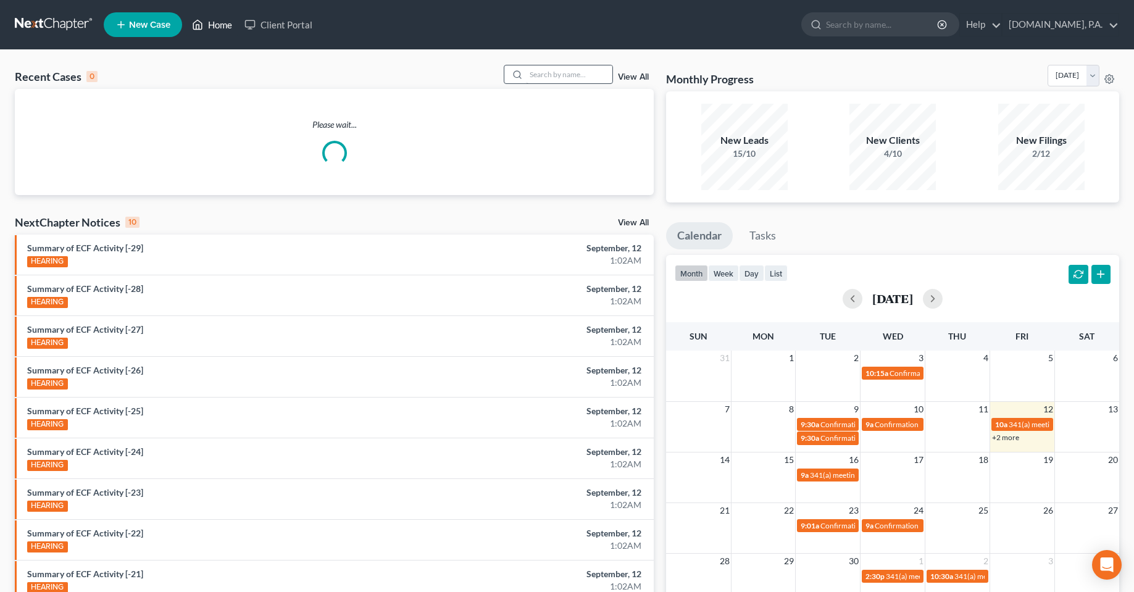 This screenshot has width=1134, height=592. What do you see at coordinates (1022, 336) in the screenshot?
I see `span: Fri` at bounding box center [1022, 336].